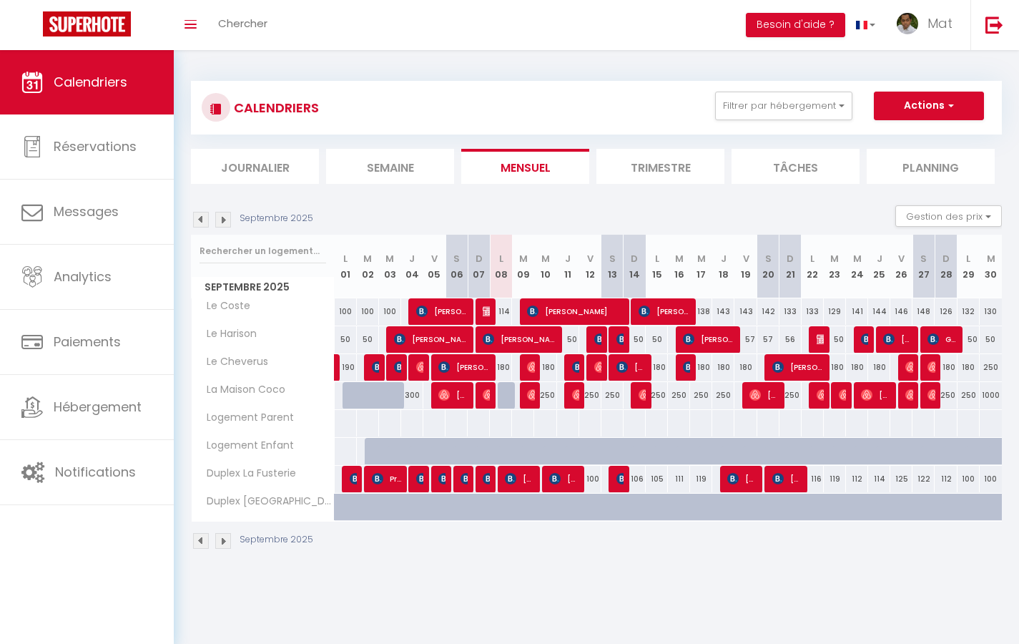  I want to click on div: 106, so click(634, 478).